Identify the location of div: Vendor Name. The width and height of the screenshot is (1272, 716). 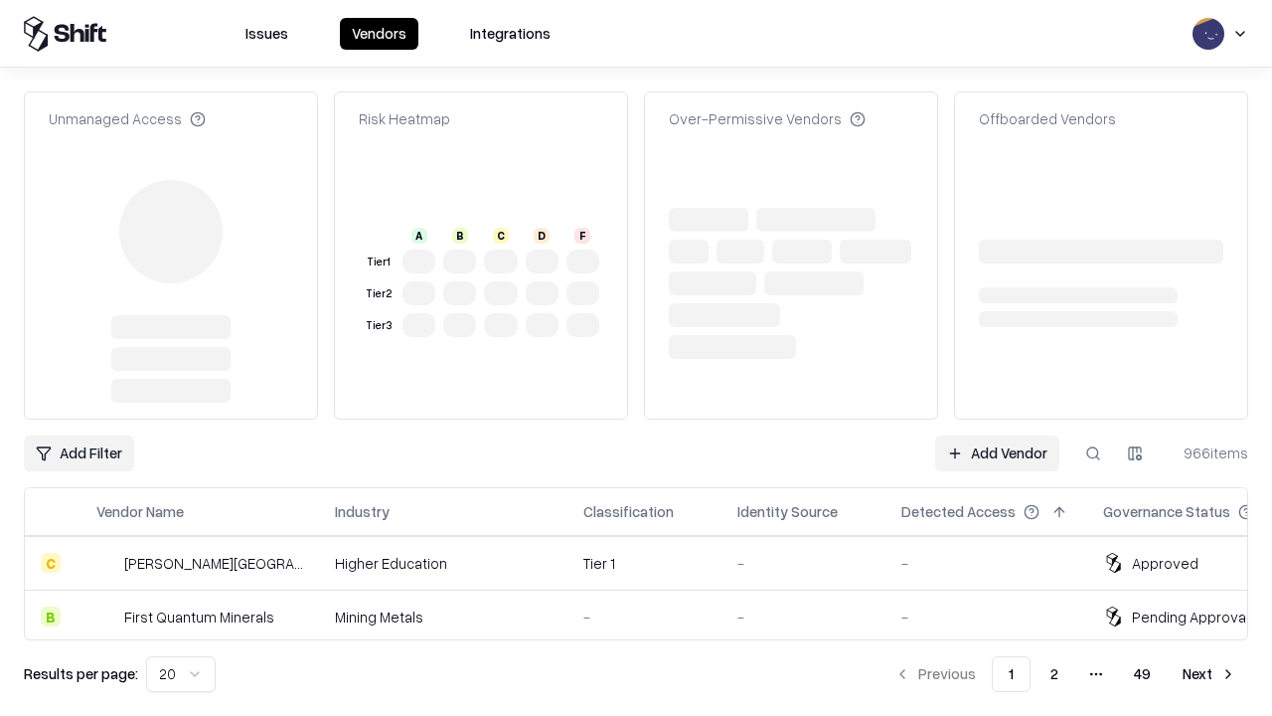
(140, 511).